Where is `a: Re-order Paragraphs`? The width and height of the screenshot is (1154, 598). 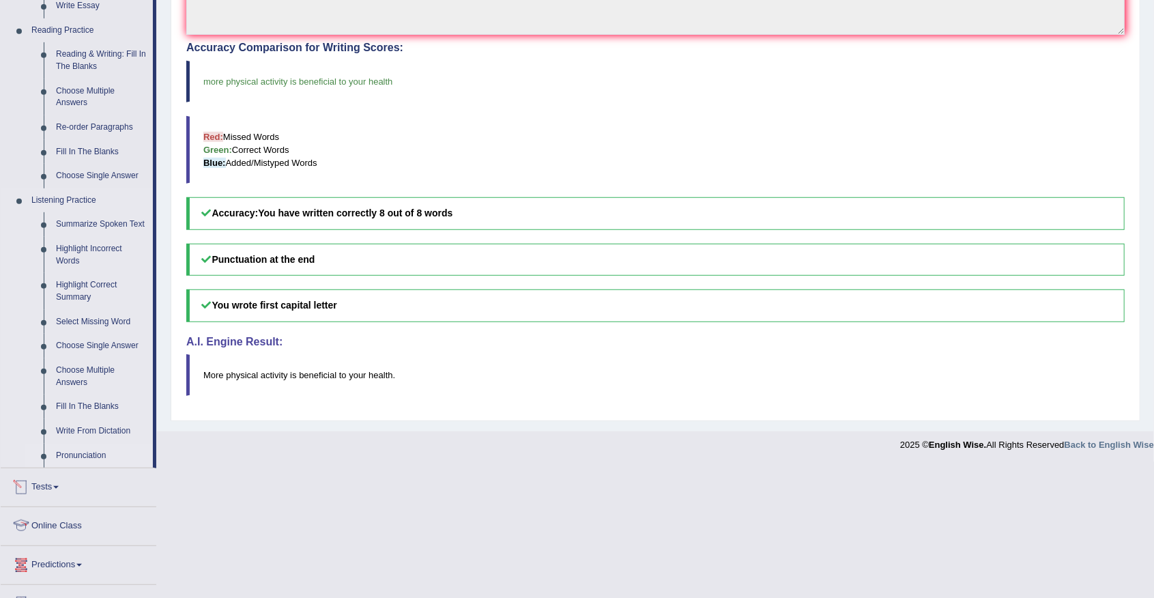 a: Re-order Paragraphs is located at coordinates (101, 128).